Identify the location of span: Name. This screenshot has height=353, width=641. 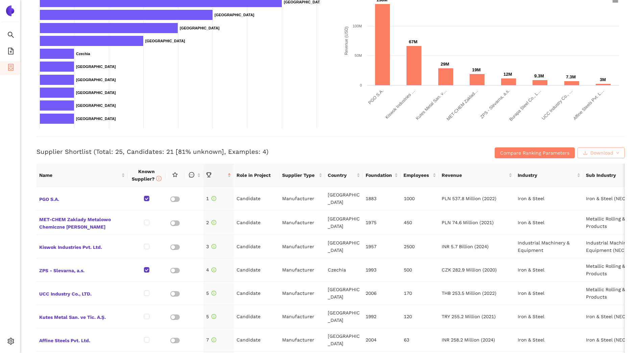
(79, 175).